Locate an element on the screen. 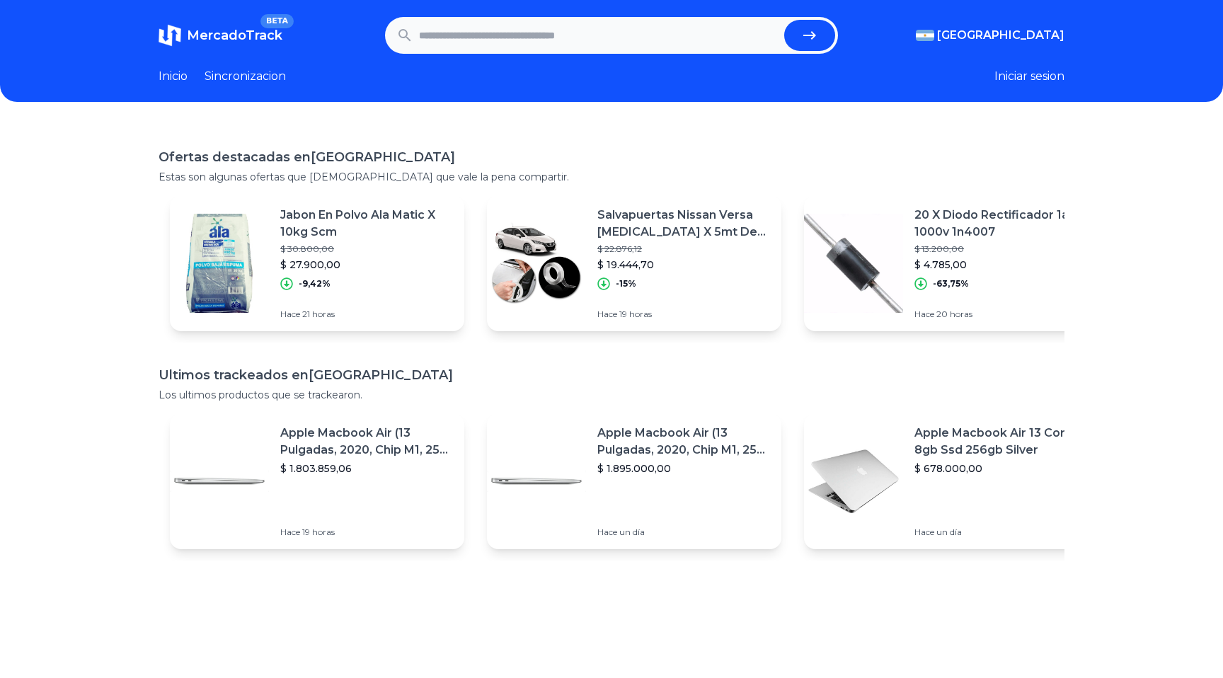  p: 20 X Diodo Rectificador 1a 1000v 1n4007 is located at coordinates (1001, 224).